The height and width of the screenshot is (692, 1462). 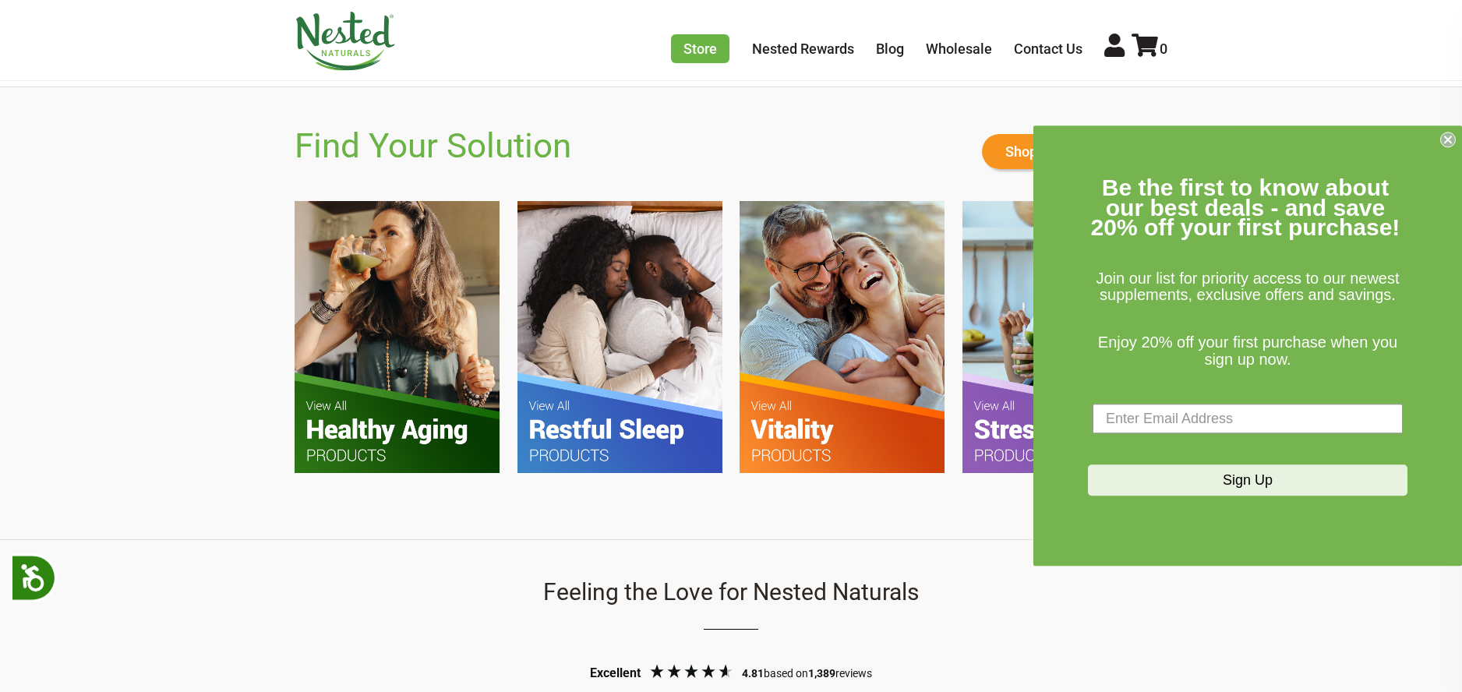 What do you see at coordinates (345, 41) in the screenshot?
I see `img: Nested Naturals` at bounding box center [345, 41].